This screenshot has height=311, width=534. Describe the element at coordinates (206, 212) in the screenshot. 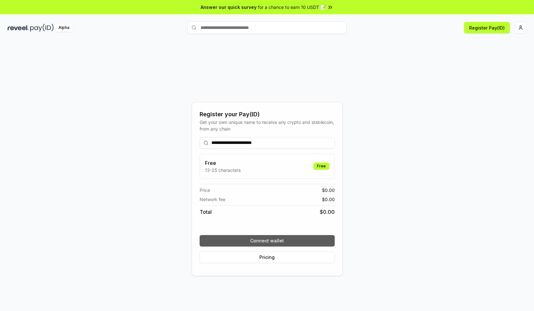

I see `span: Total` at that location.